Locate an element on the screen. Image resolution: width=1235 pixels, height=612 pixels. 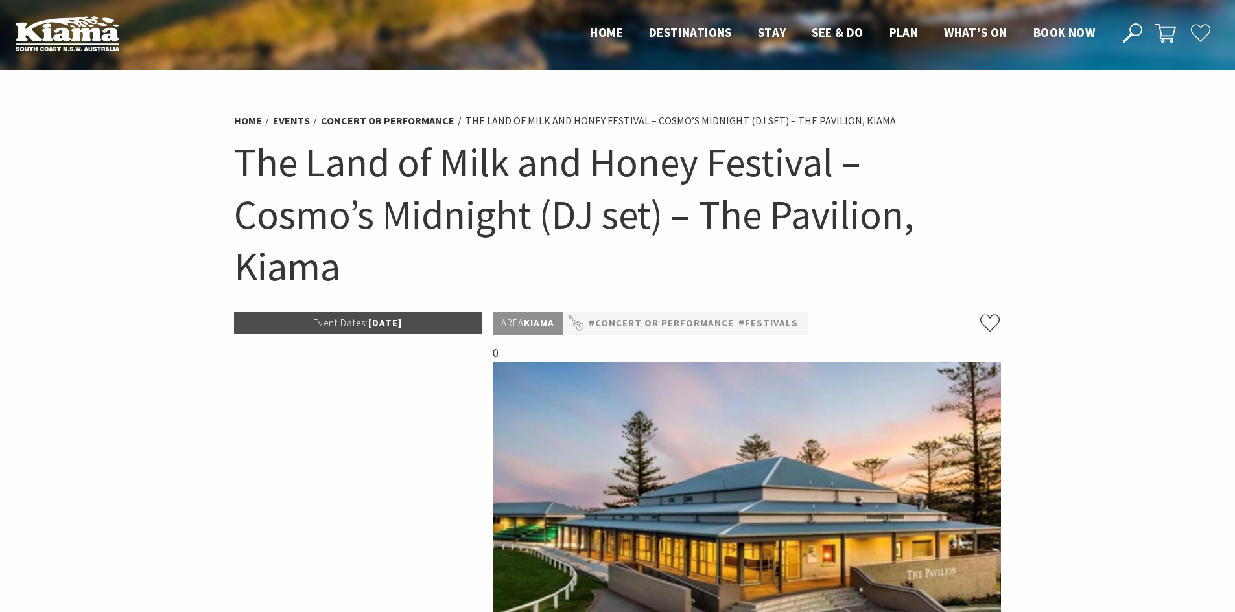
li: The Land of Milk and Honey Festival – Cosmo’s Midnight (DJ set) – The Pavilion, Kiama is located at coordinates (680, 121).